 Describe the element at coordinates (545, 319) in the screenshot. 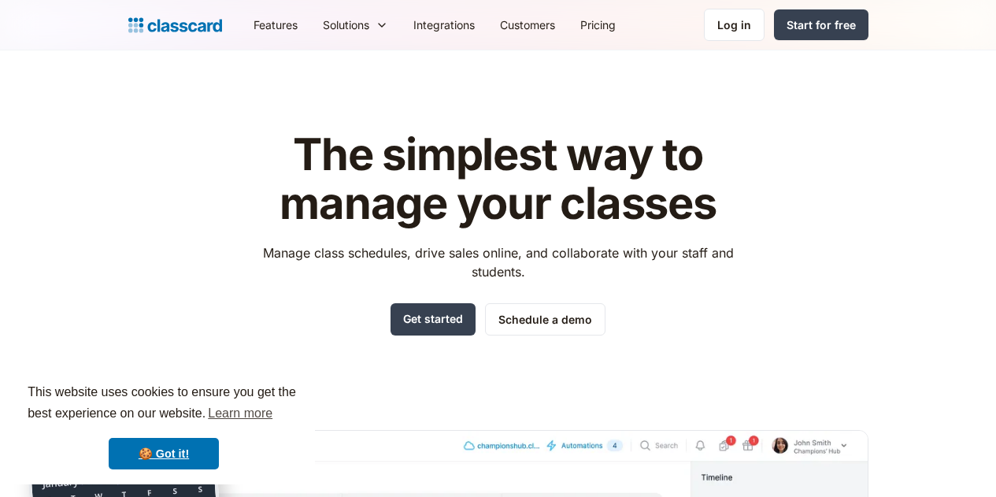

I see `a: Schedule a demo` at that location.